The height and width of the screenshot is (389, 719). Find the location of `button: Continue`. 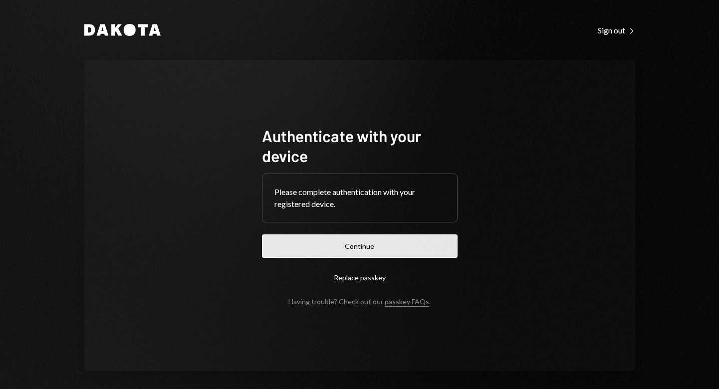

button: Continue is located at coordinates (360, 246).